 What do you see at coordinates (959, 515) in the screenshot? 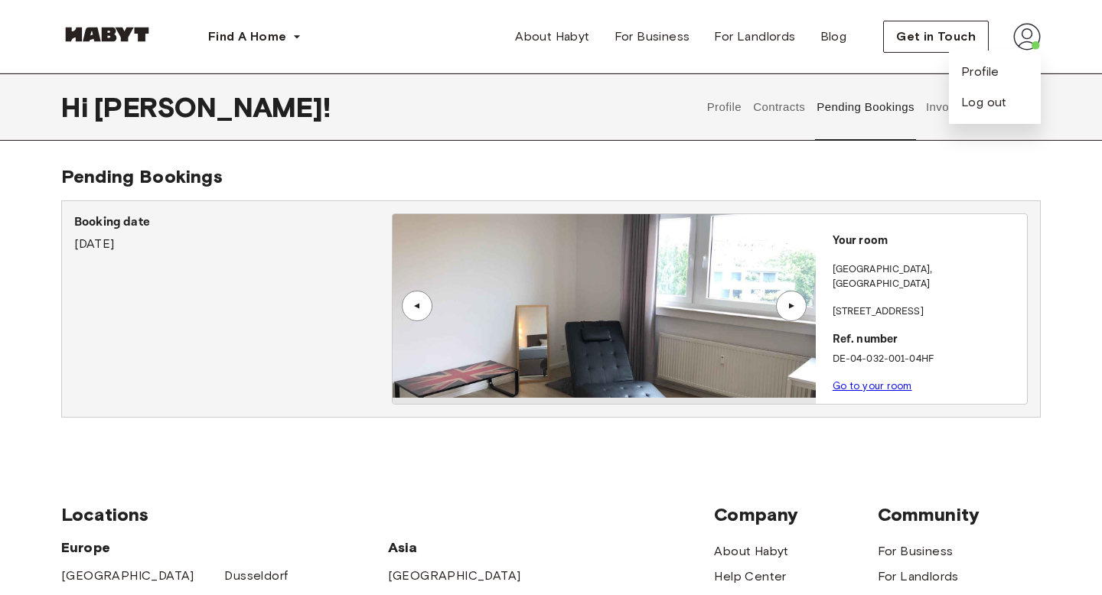
I see `span: Community` at bounding box center [959, 515].